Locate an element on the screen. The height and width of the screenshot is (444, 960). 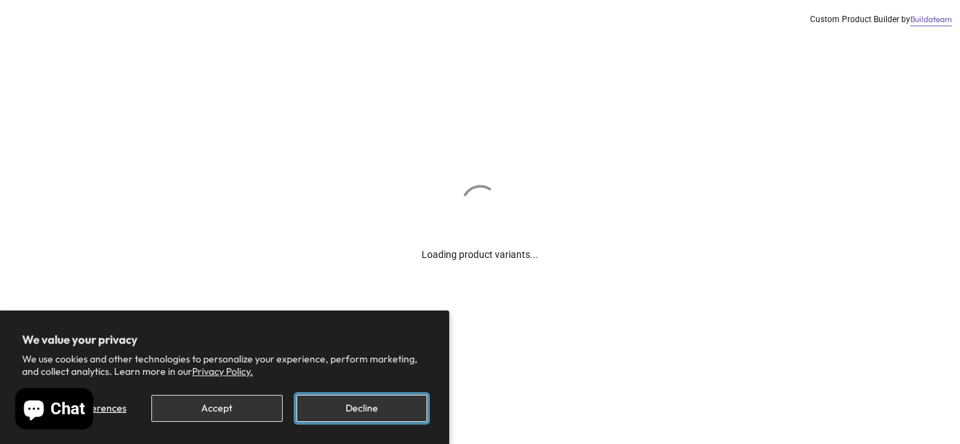
a: Privacy Policy. is located at coordinates (222, 371).